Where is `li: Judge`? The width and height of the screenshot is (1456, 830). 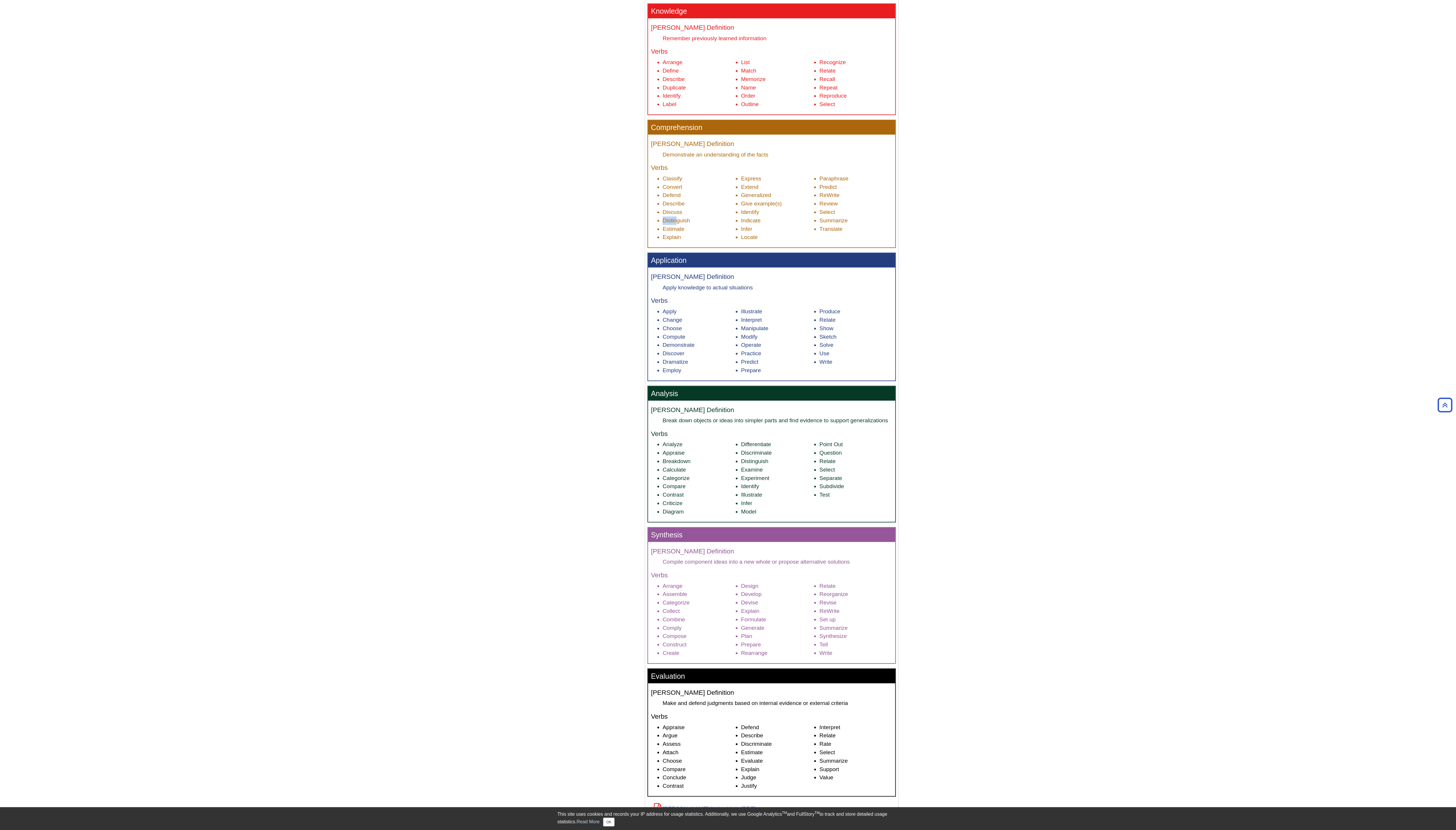 li: Judge is located at coordinates (777, 778).